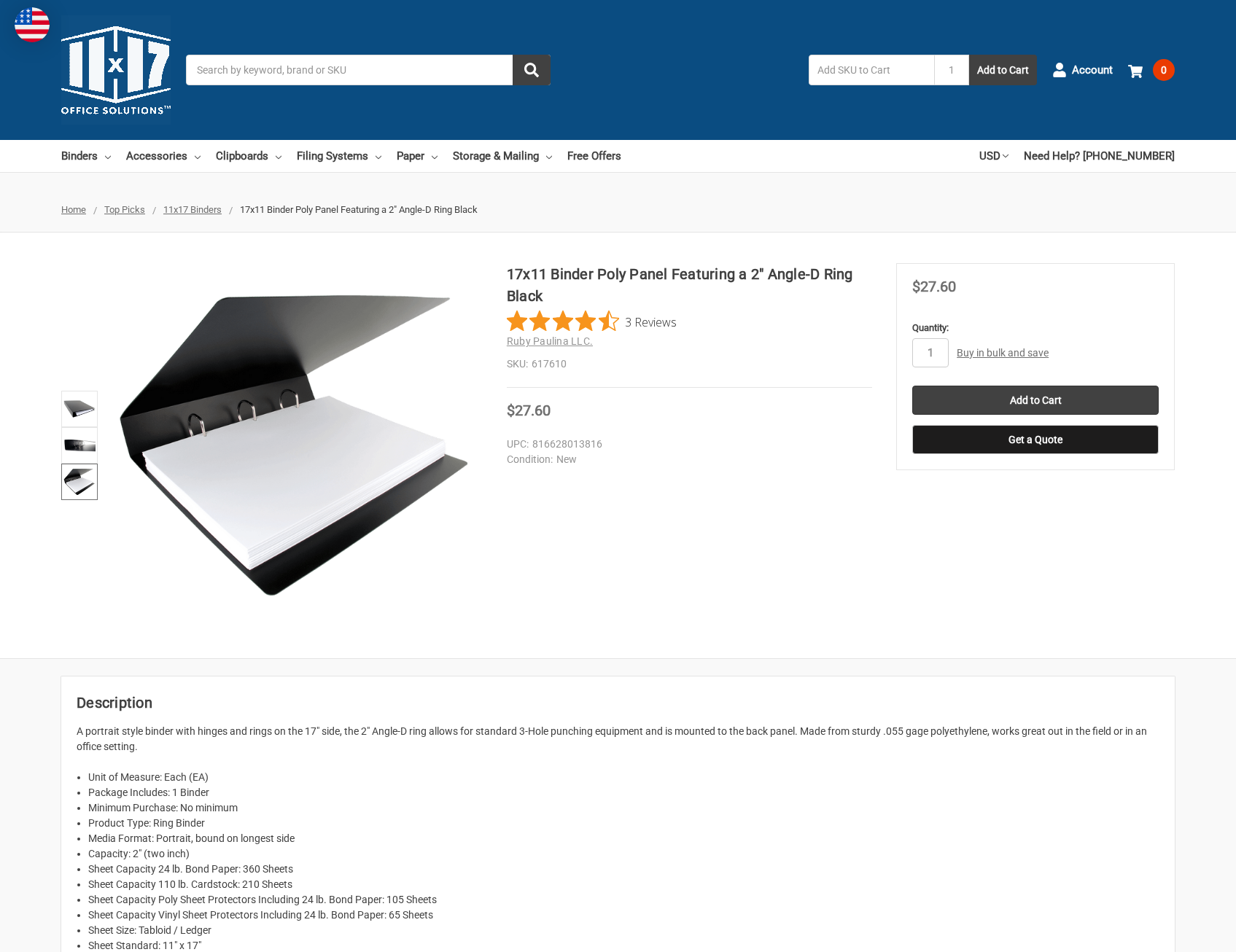 The height and width of the screenshot is (952, 1236). Describe the element at coordinates (192, 210) in the screenshot. I see `a: 11x17 Binders` at that location.